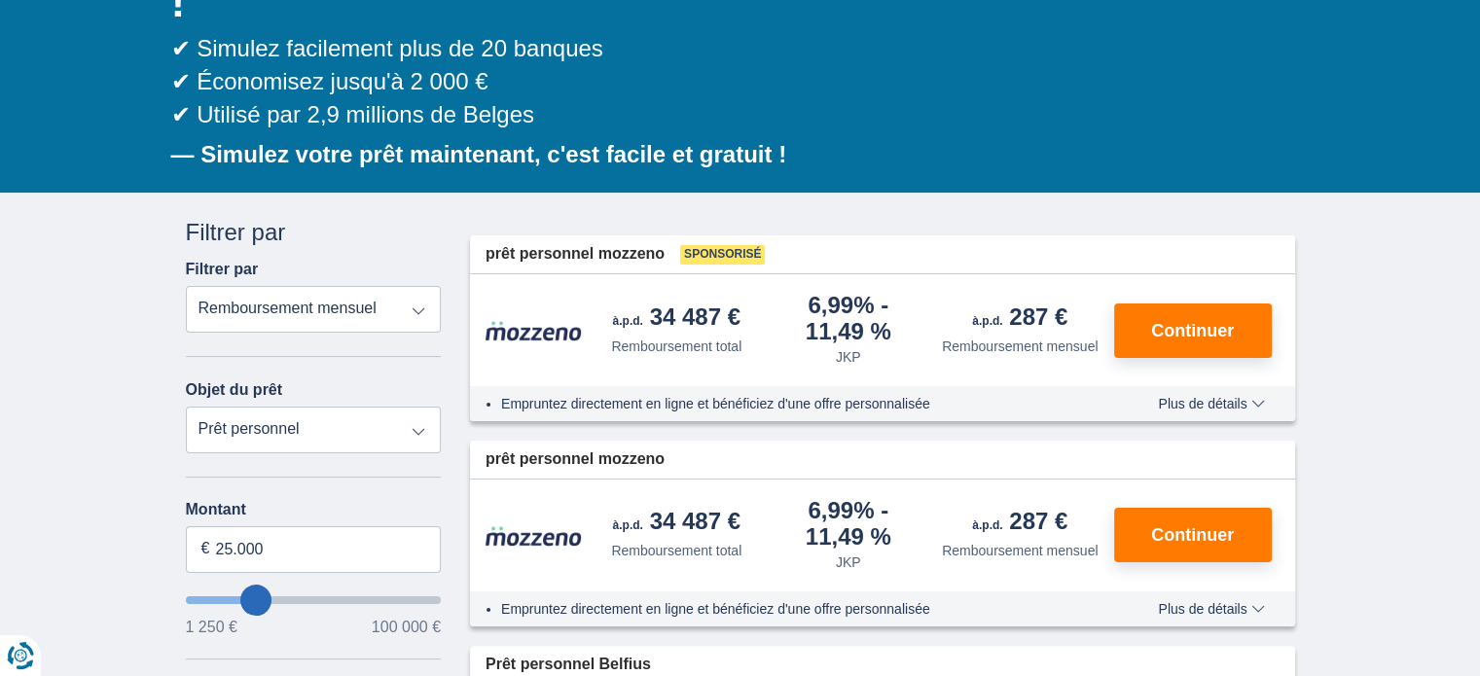  What do you see at coordinates (387, 48) in the screenshot?
I see `font: ✔ Simulez facilement plus de 20 banques` at bounding box center [387, 48].